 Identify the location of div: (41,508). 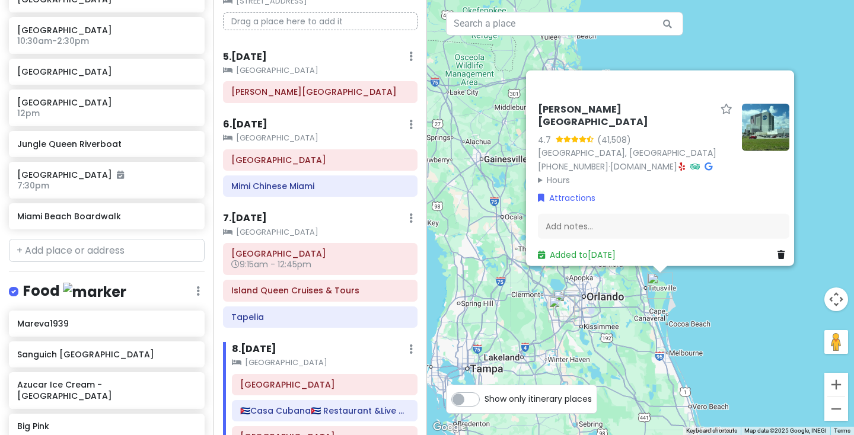
(614, 139).